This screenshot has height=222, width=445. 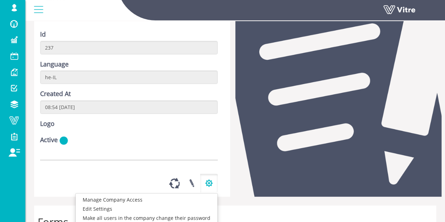 I want to click on label: Active, so click(x=49, y=140).